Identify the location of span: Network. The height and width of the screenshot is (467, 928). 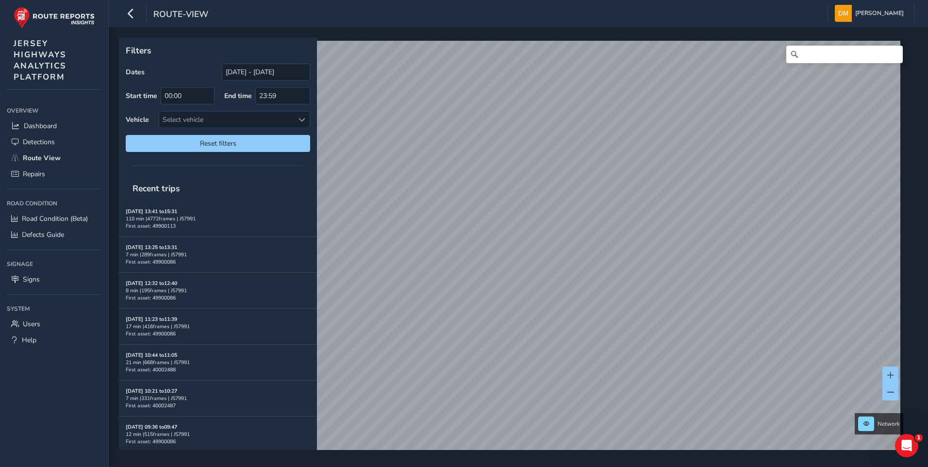
(889, 424).